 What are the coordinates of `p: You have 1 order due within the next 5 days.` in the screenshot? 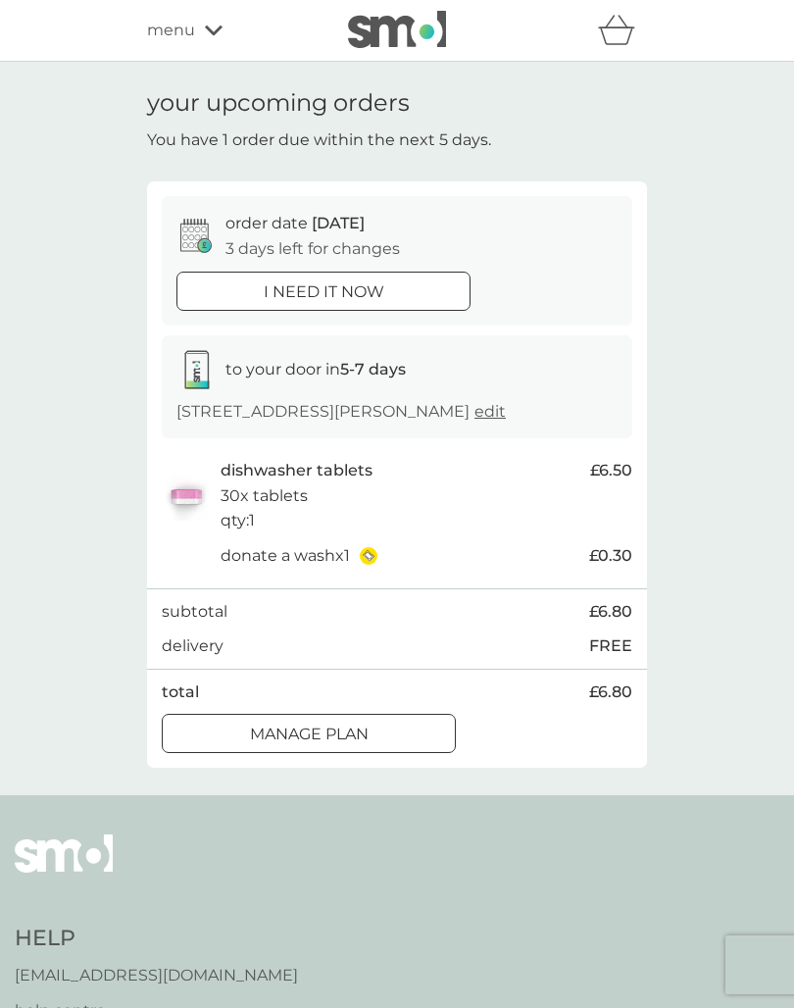 It's located at (319, 140).